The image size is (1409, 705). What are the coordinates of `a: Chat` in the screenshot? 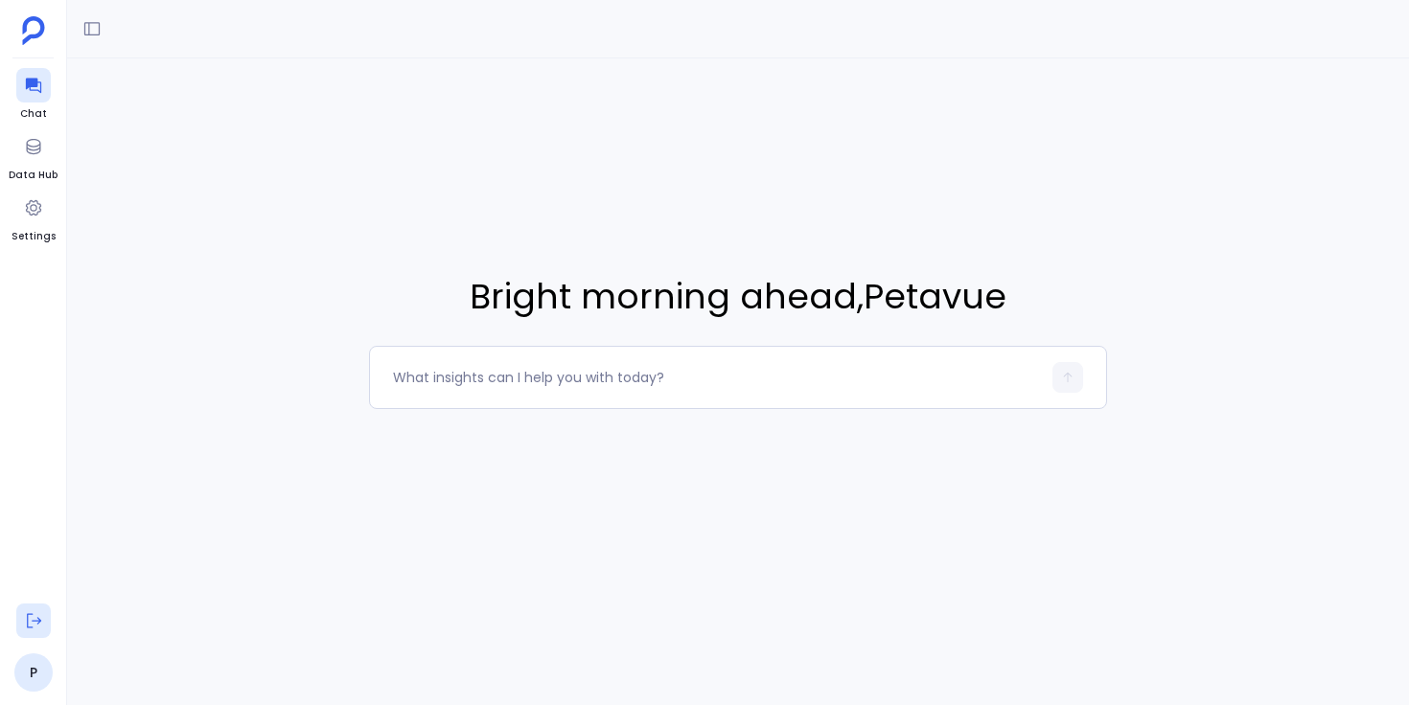 It's located at (34, 95).